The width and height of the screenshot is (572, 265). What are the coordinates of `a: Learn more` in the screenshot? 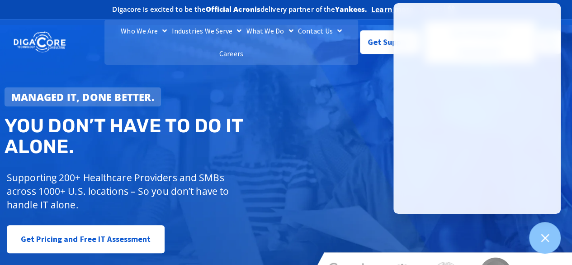 It's located at (392, 9).